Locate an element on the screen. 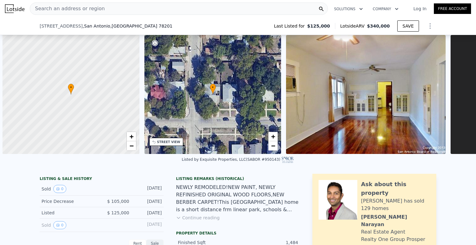  button: Show Options is located at coordinates (430, 26).